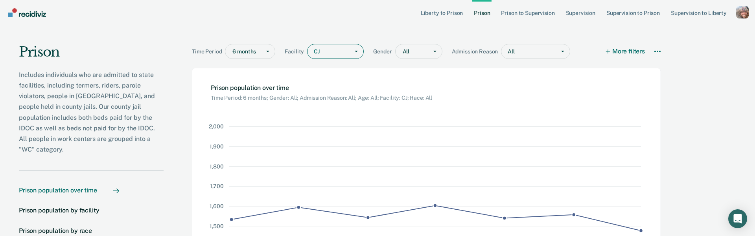  I want to click on div: Prison population over time, so click(58, 190).